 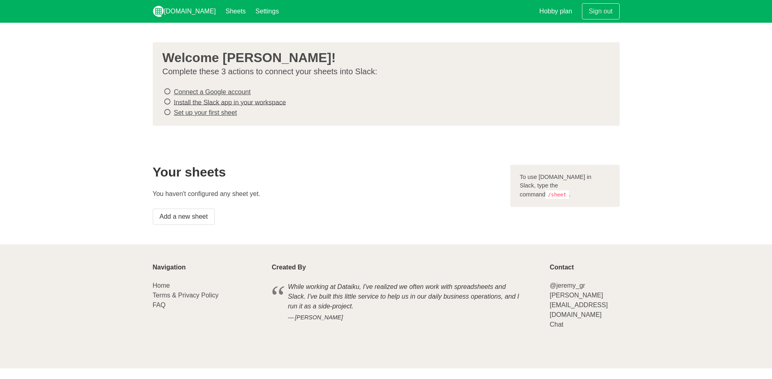 I want to click on a: Sign out, so click(x=601, y=11).